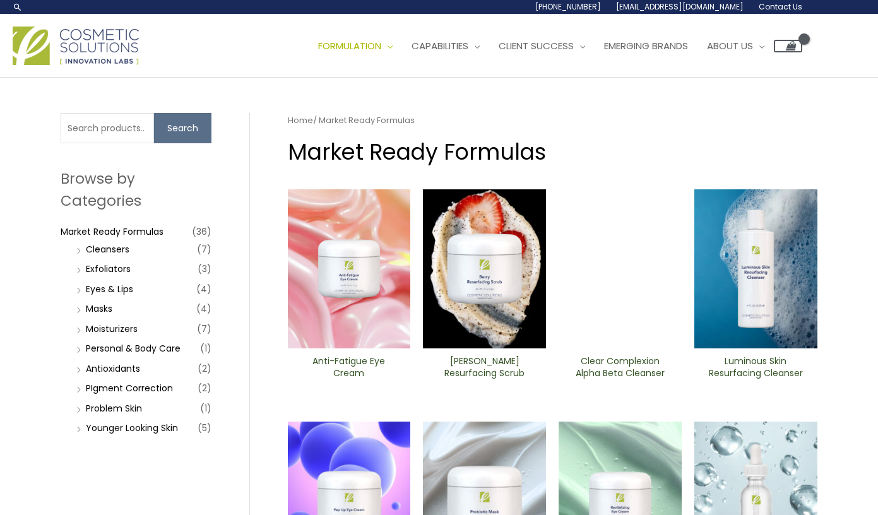 This screenshot has height=515, width=878. I want to click on a: Market Ready Formulas, so click(112, 232).